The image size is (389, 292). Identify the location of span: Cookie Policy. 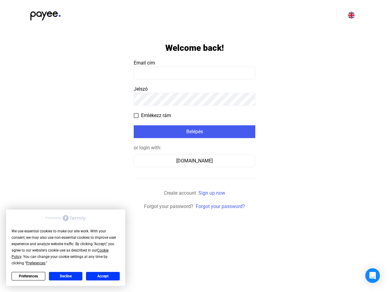
(60, 253).